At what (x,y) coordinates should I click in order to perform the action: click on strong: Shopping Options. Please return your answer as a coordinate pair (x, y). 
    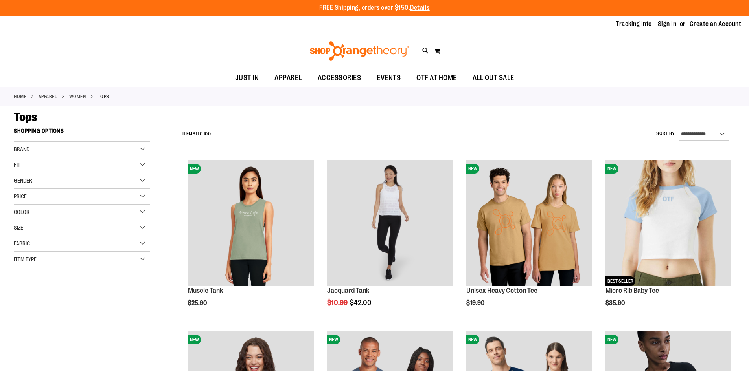
    Looking at the image, I should click on (82, 133).